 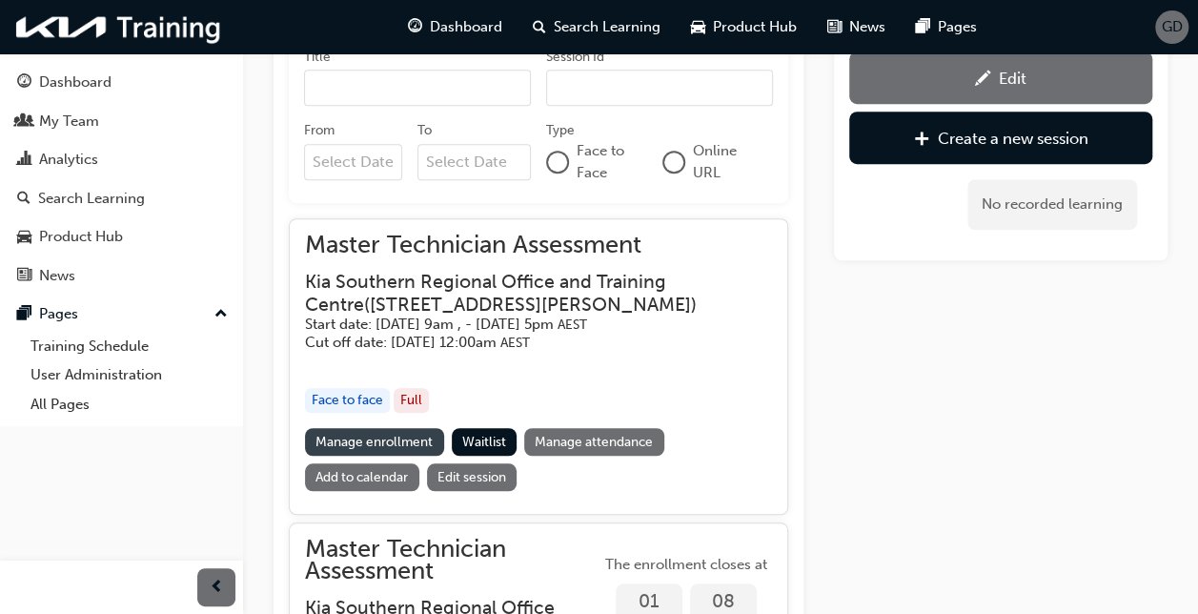 I want to click on span: GD, so click(x=1172, y=27).